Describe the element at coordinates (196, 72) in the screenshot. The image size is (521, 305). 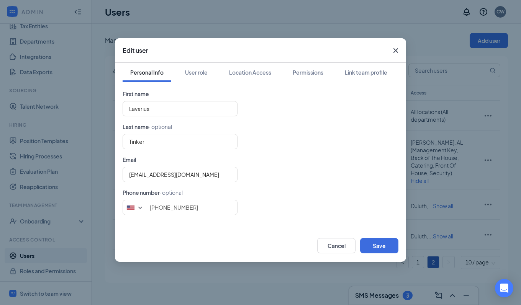
I see `div: User role` at that location.